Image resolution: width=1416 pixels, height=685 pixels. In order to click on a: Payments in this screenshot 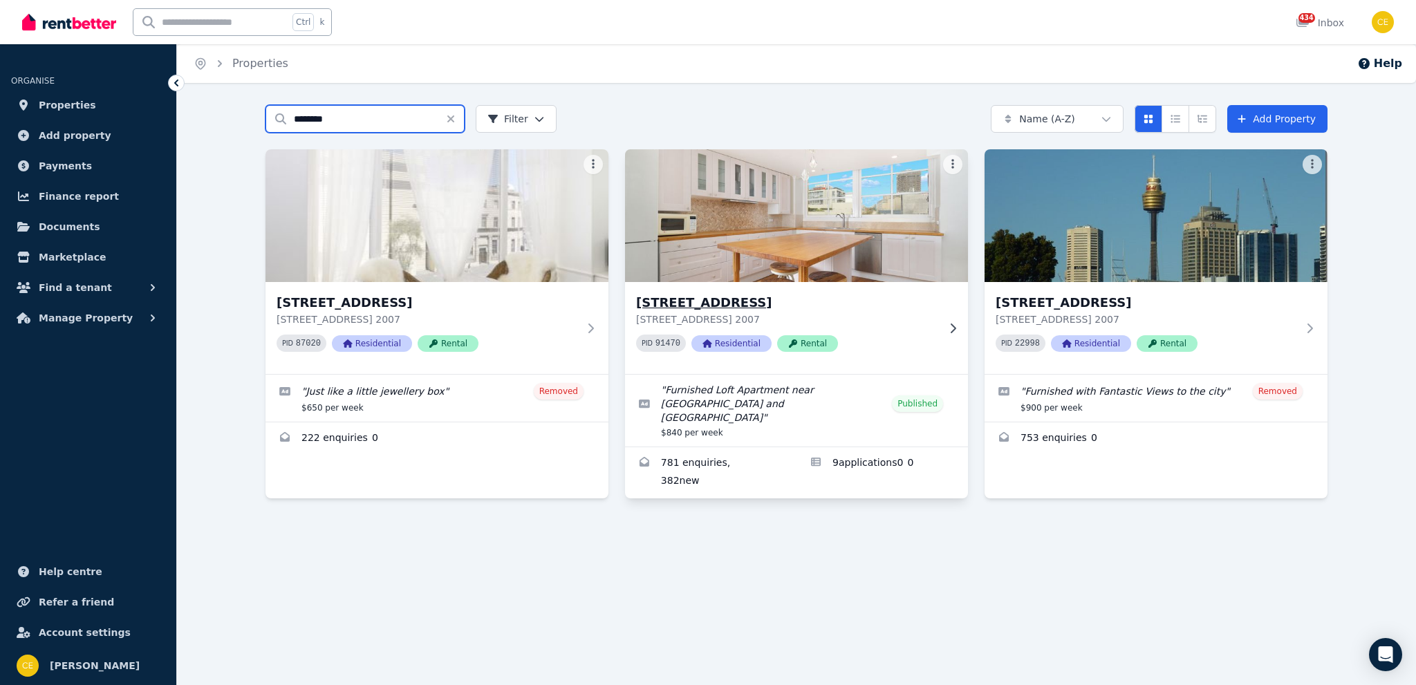, I will do `click(88, 166)`.